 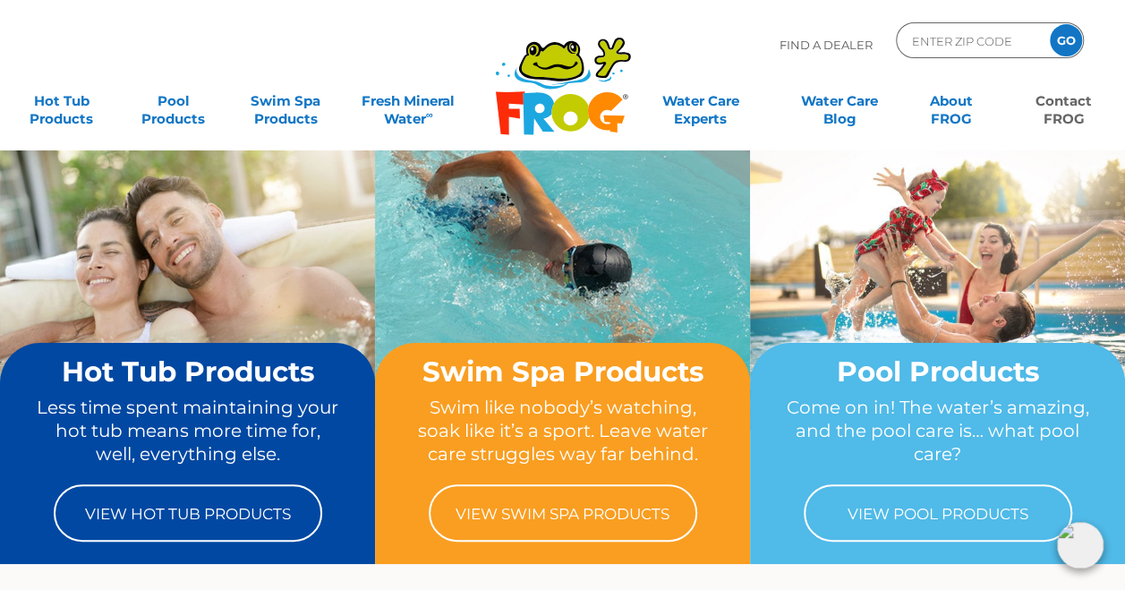 I want to click on a: ContactFROG, so click(x=1063, y=101).